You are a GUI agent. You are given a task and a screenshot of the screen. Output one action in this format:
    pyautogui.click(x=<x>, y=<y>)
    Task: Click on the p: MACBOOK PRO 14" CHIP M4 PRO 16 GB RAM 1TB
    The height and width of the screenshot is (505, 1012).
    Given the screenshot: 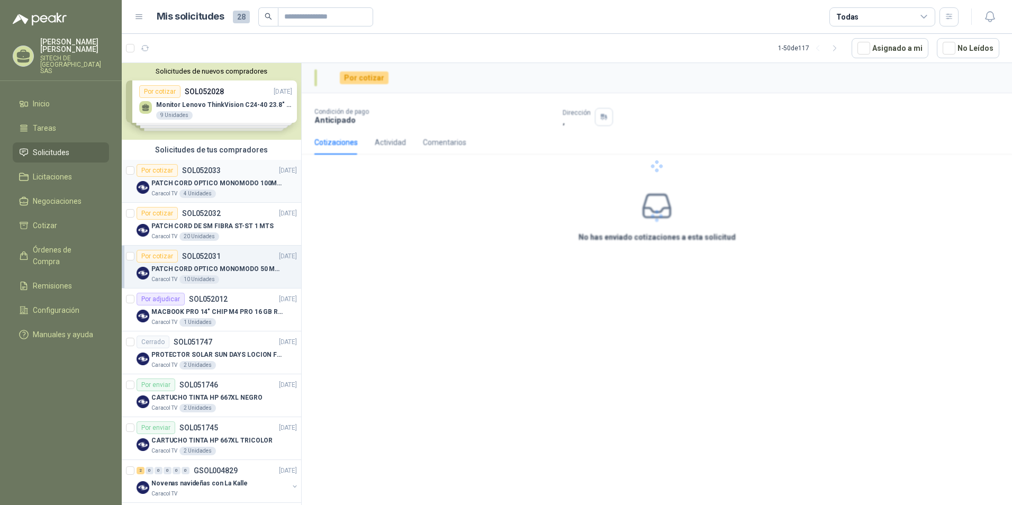 What is the action you would take?
    pyautogui.click(x=217, y=312)
    